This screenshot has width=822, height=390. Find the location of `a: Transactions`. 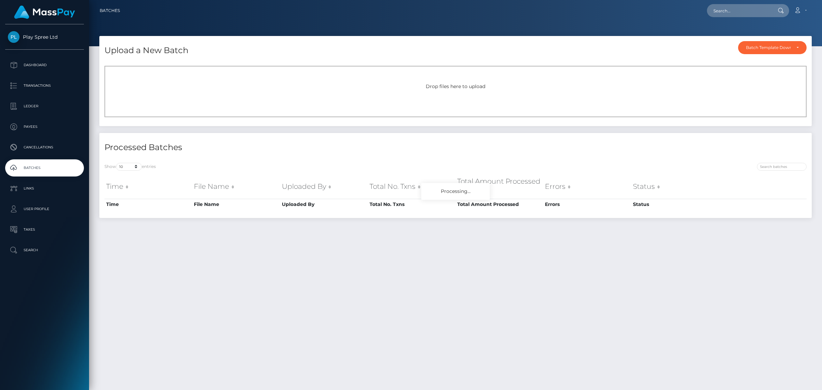

a: Transactions is located at coordinates (45, 86).